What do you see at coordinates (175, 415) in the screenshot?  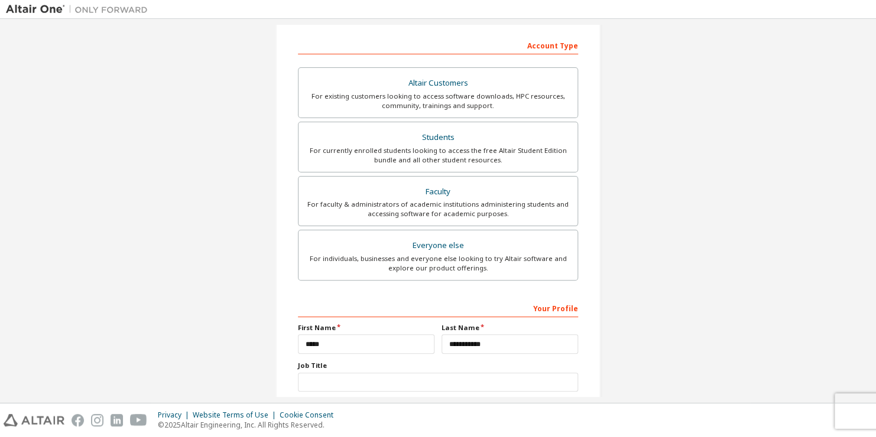 I see `div: Privacy` at bounding box center [175, 415].